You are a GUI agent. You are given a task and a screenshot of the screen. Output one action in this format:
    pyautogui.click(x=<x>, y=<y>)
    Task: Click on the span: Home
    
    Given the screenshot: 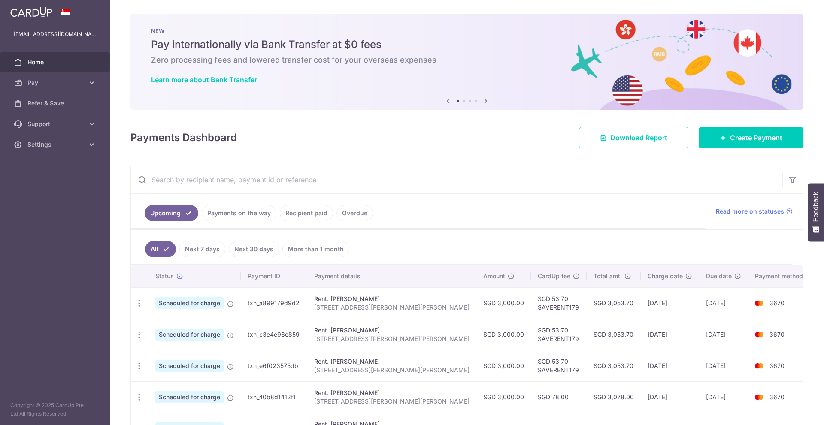 What is the action you would take?
    pyautogui.click(x=56, y=62)
    